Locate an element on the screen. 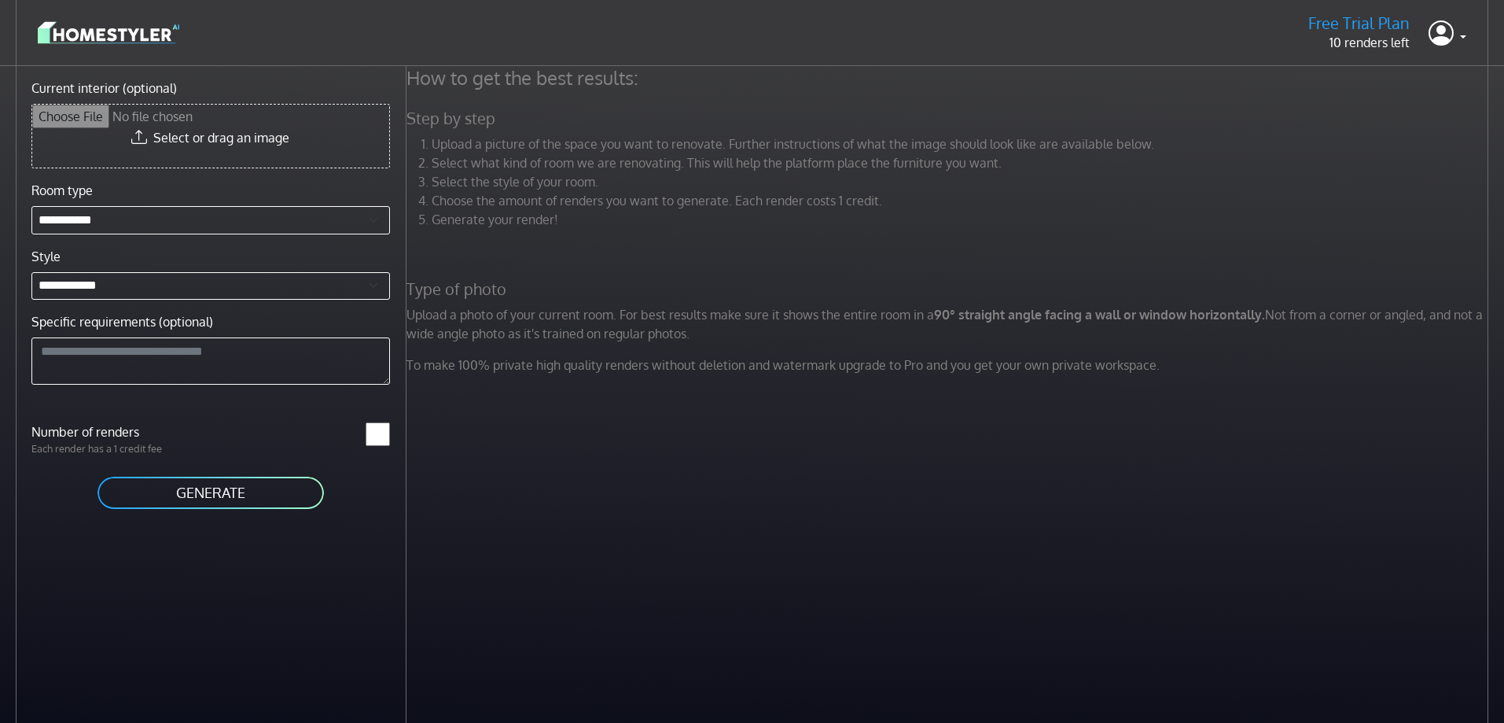  p: To make 100% private high quality renders without deletion and watermark upgrade to Pro and you g... is located at coordinates (950, 365).